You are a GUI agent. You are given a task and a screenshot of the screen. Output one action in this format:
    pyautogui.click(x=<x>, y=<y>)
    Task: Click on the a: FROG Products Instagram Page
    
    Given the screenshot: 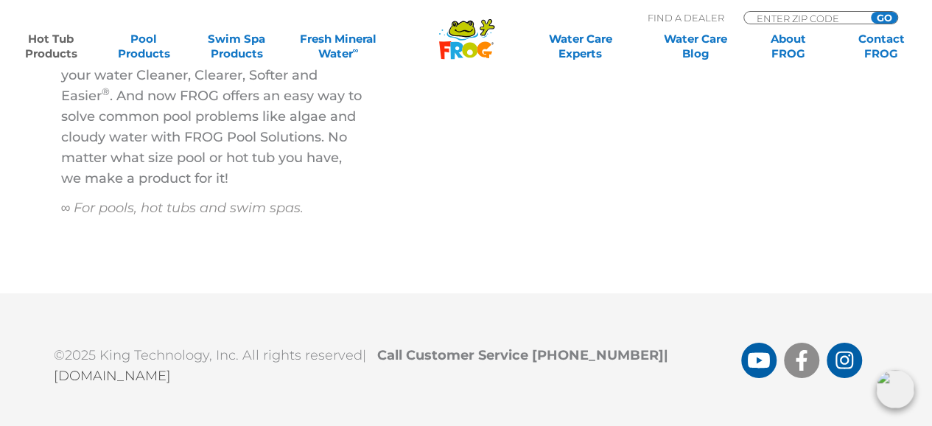 What is the action you would take?
    pyautogui.click(x=844, y=360)
    